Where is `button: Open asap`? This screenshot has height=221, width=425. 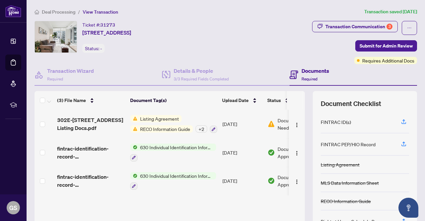
button: Open asap is located at coordinates (409, 208).